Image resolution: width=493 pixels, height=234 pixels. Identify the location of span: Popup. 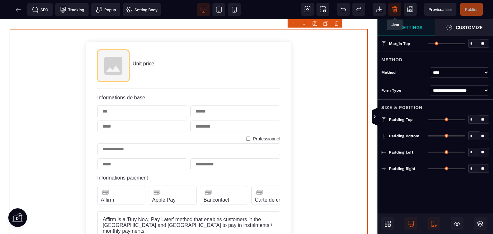
(106, 10).